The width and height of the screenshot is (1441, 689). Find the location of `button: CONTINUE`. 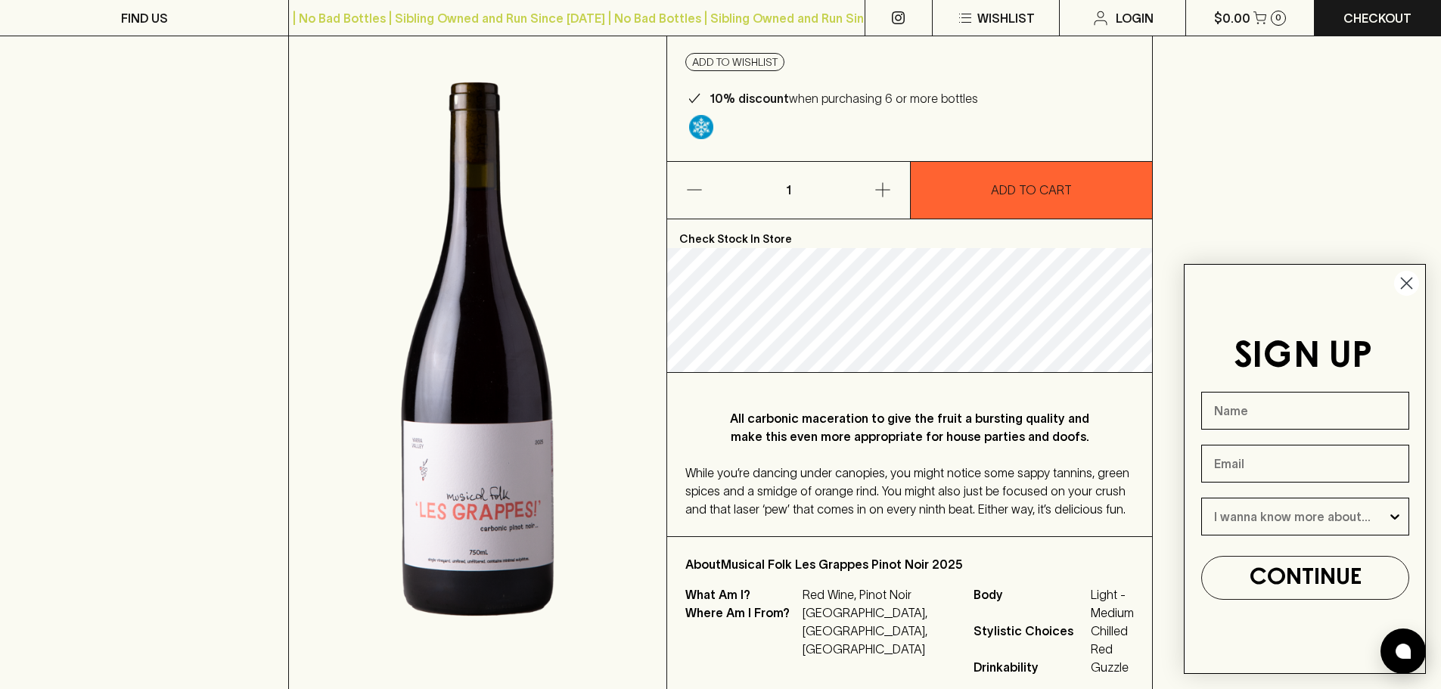

button: CONTINUE is located at coordinates (1305, 578).